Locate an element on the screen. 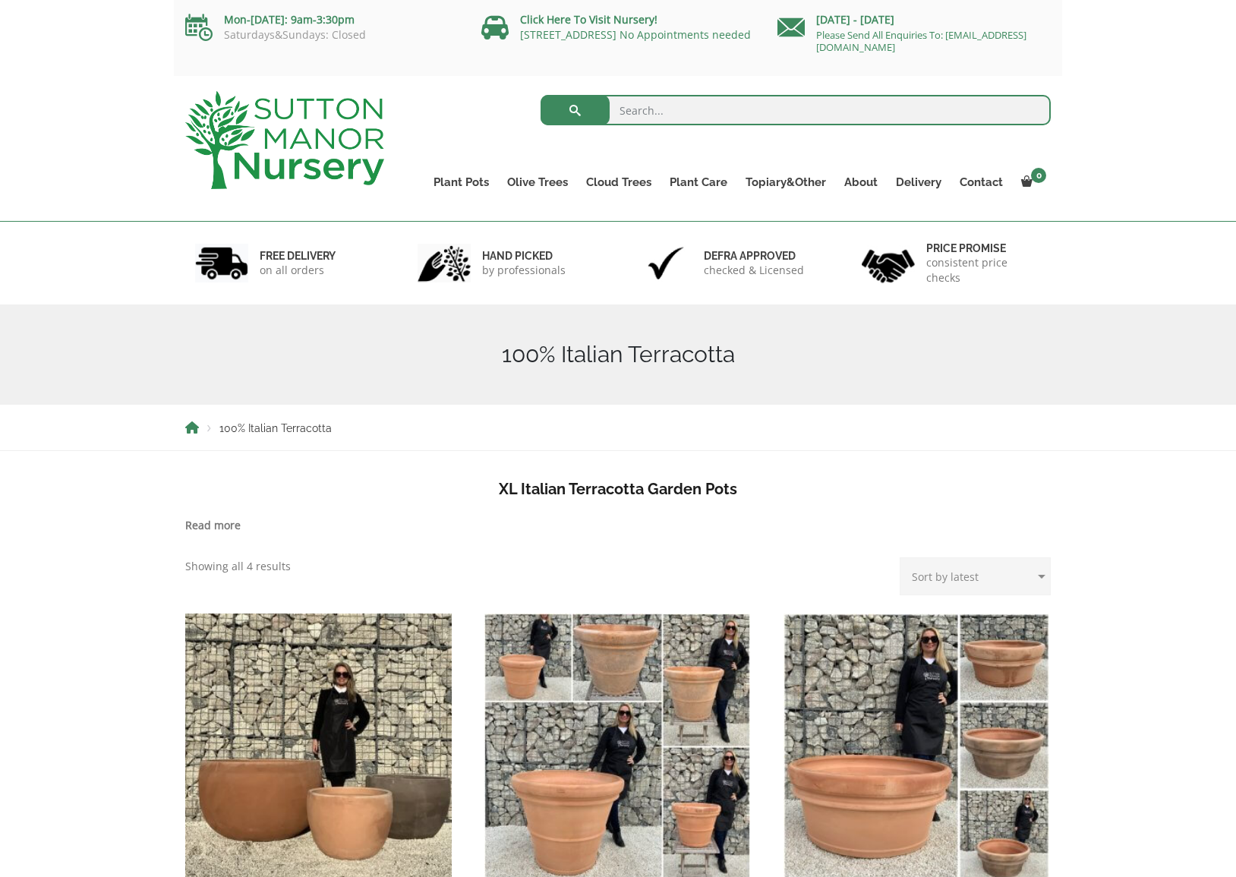  span: 0 is located at coordinates (1039, 175).